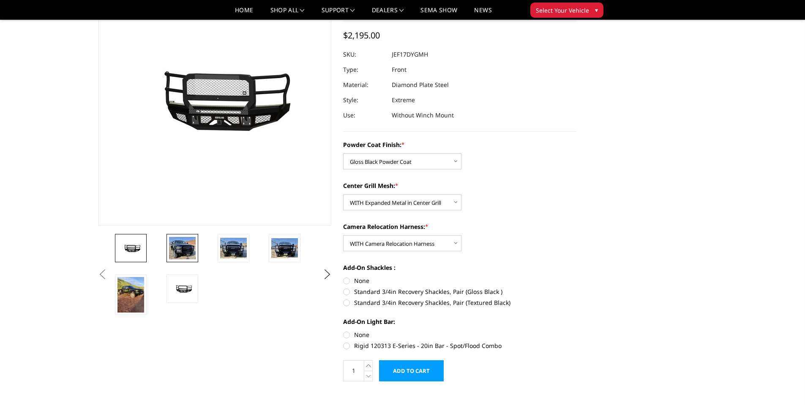 The image size is (805, 405). I want to click on span: Select Your Vehicle, so click(563, 10).